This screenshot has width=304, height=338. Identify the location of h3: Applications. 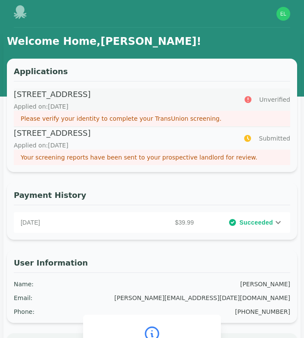
(152, 73).